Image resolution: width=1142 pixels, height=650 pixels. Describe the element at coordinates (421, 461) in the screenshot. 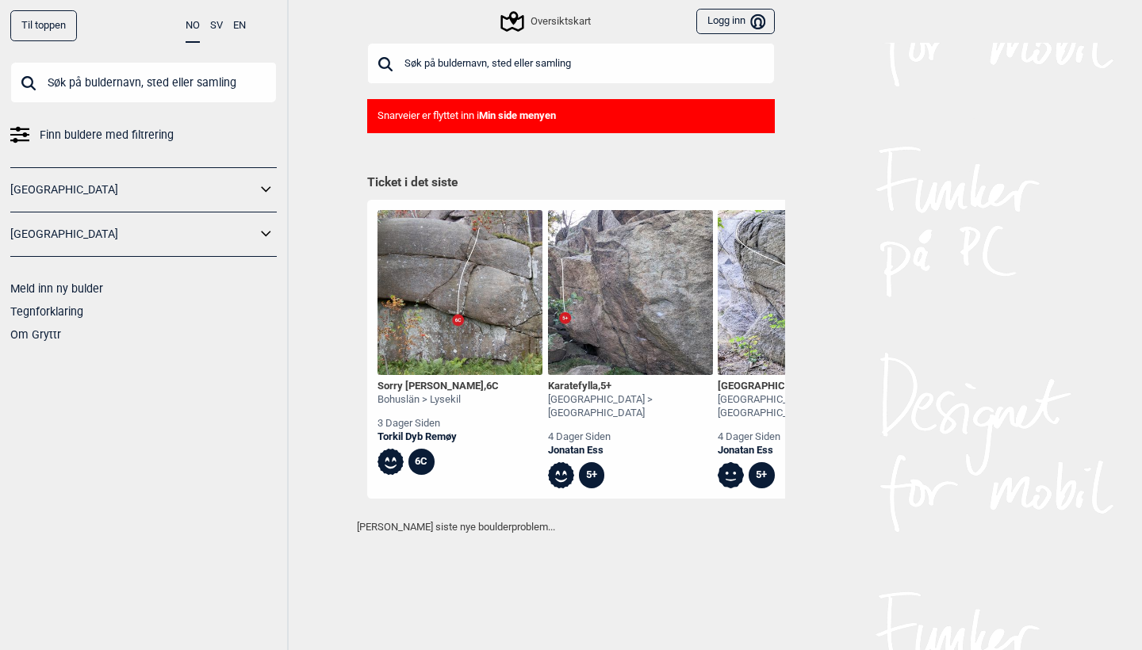

I see `div: 6C` at that location.